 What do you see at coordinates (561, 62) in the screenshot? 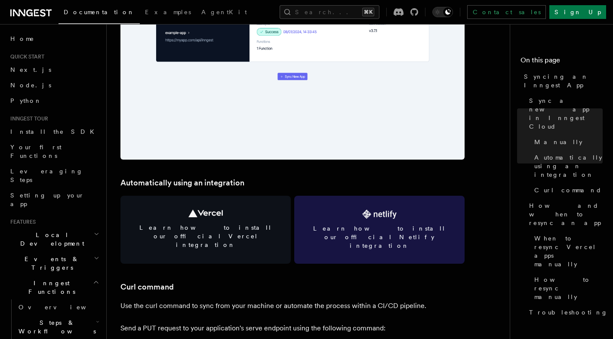
I see `h4: On this page` at bounding box center [561, 62].